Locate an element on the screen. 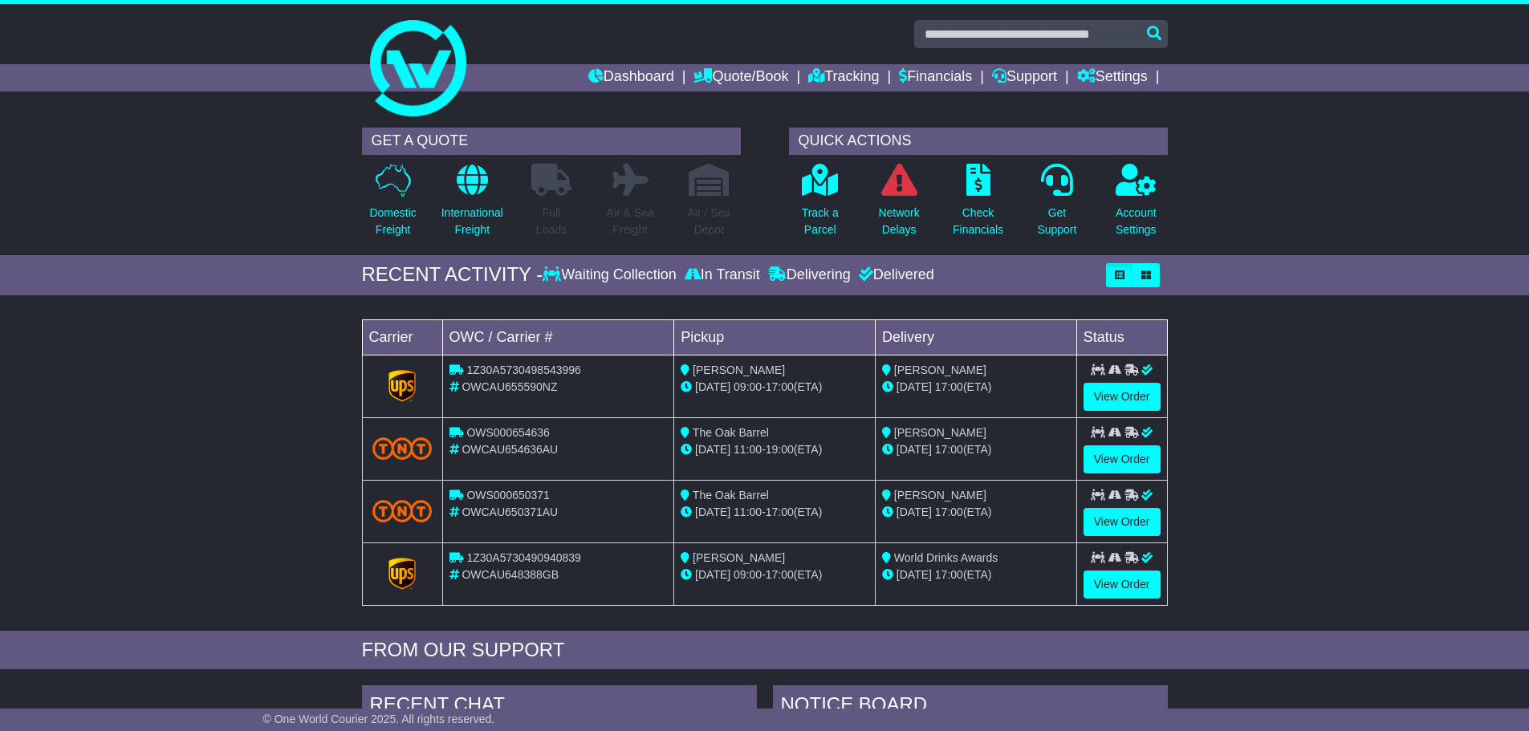  div: FROM OUR SUPPORT is located at coordinates (765, 650).